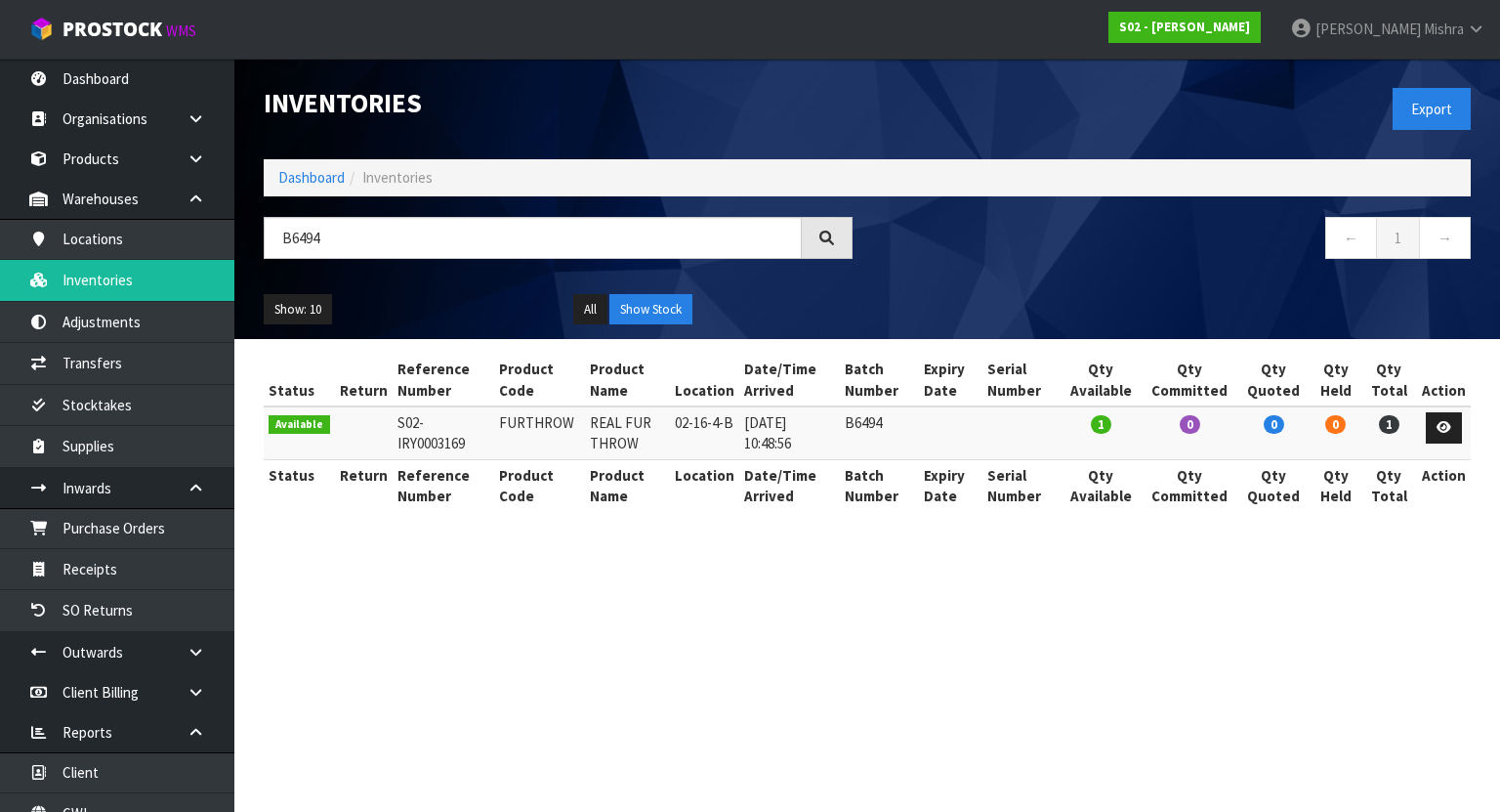  I want to click on span: Inventories, so click(398, 176).